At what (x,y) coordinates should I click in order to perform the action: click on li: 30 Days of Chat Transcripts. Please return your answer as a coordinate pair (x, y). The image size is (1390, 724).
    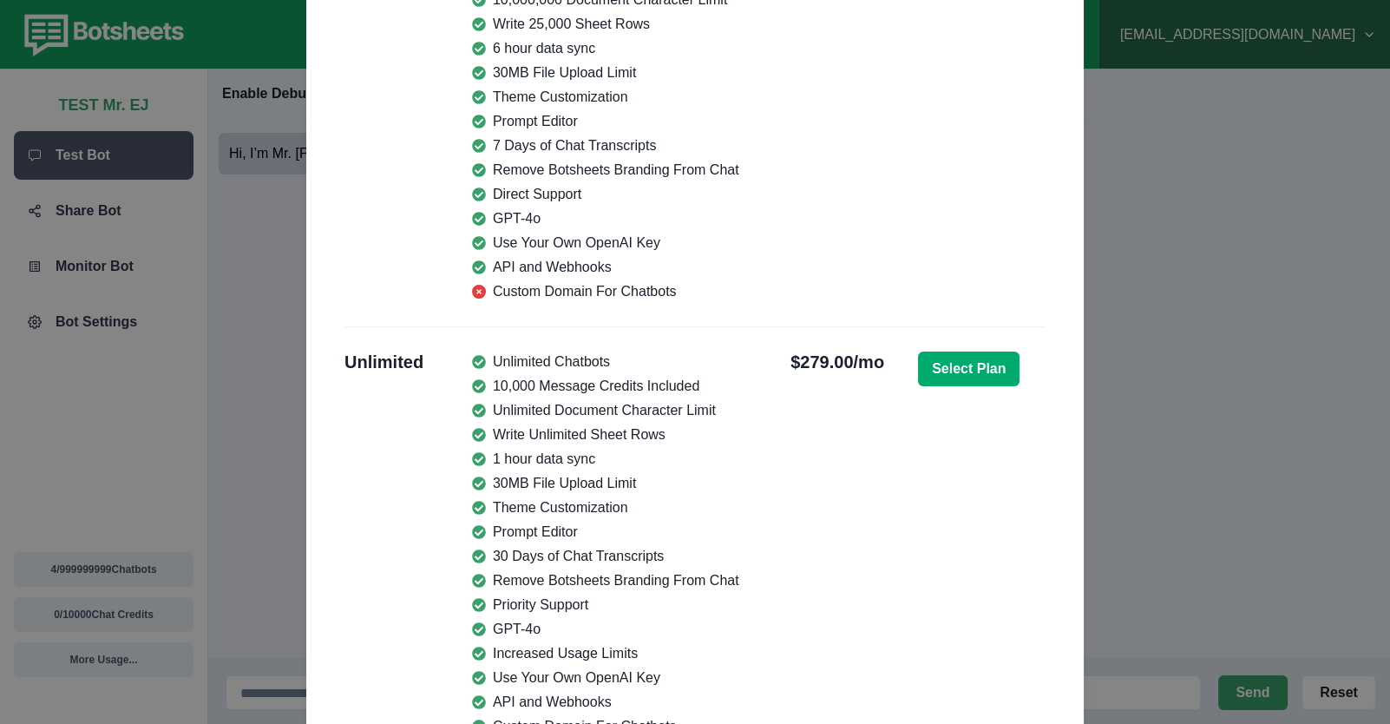
    Looking at the image, I should click on (606, 556).